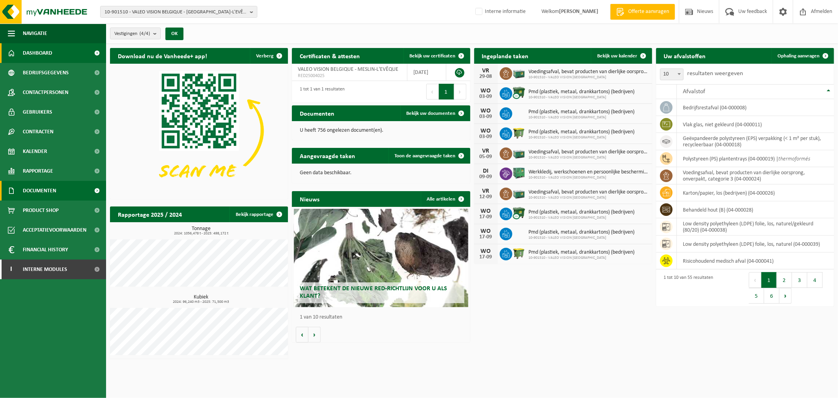 Image resolution: width=838 pixels, height=398 pixels. Describe the element at coordinates (716, 73) in the screenshot. I see `label: resultaten weergeven` at that location.